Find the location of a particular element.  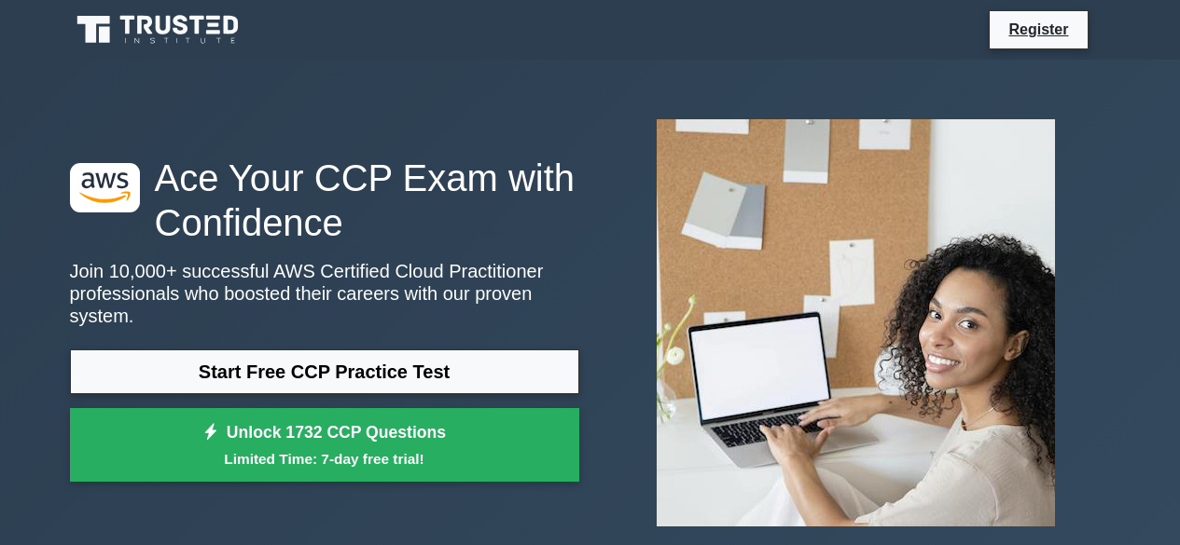

a: Start Free CCP Practice Test is located at coordinates (324, 372).